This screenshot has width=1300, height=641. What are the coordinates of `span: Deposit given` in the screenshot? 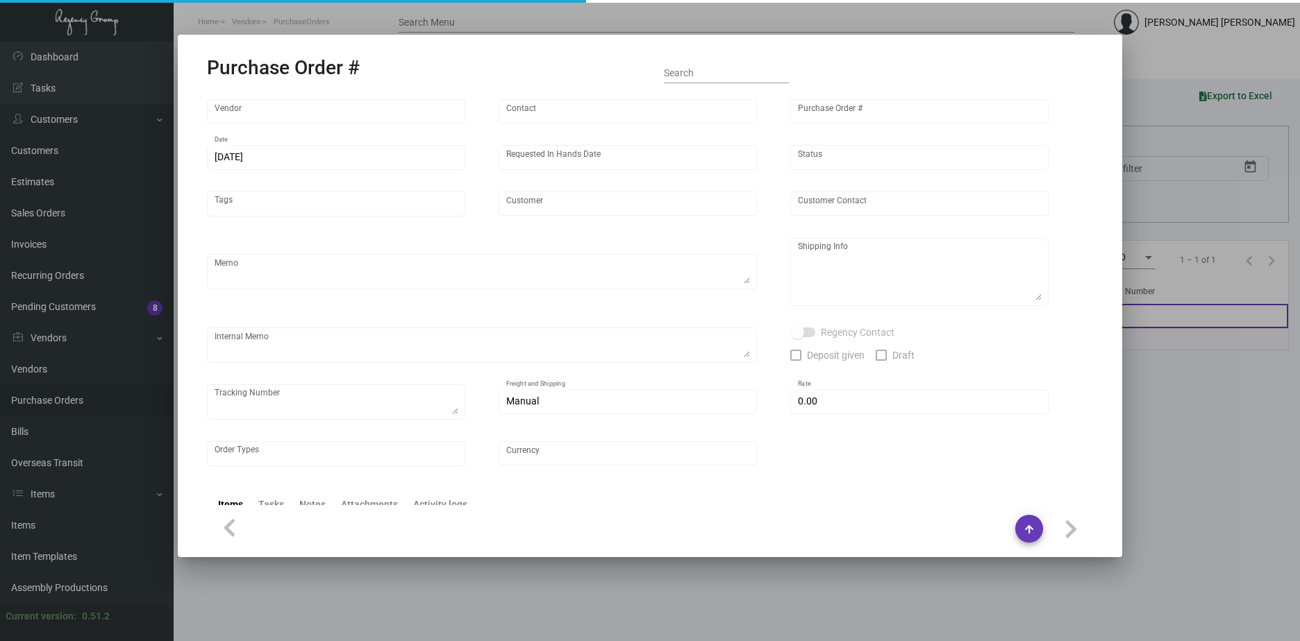 It's located at (835, 355).